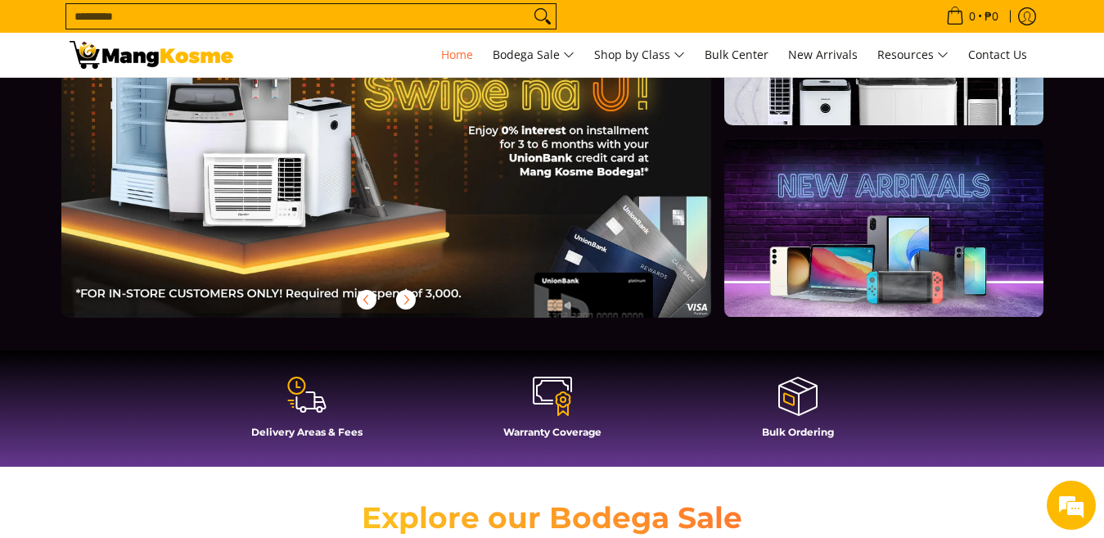 This screenshot has width=1104, height=538. What do you see at coordinates (639, 55) in the screenshot?
I see `a: Shop by Class` at bounding box center [639, 55].